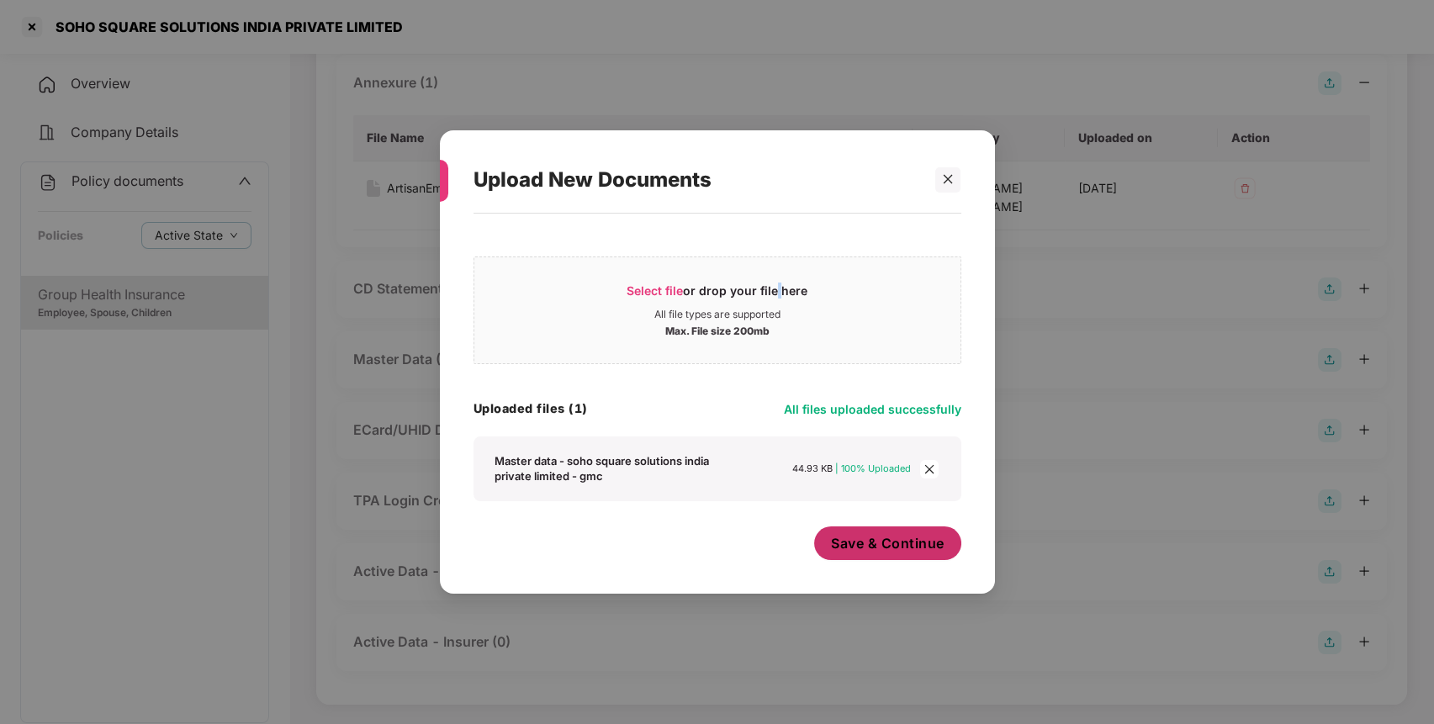  What do you see at coordinates (717, 315) in the screenshot?
I see `div: All file types are supported` at bounding box center [717, 315].